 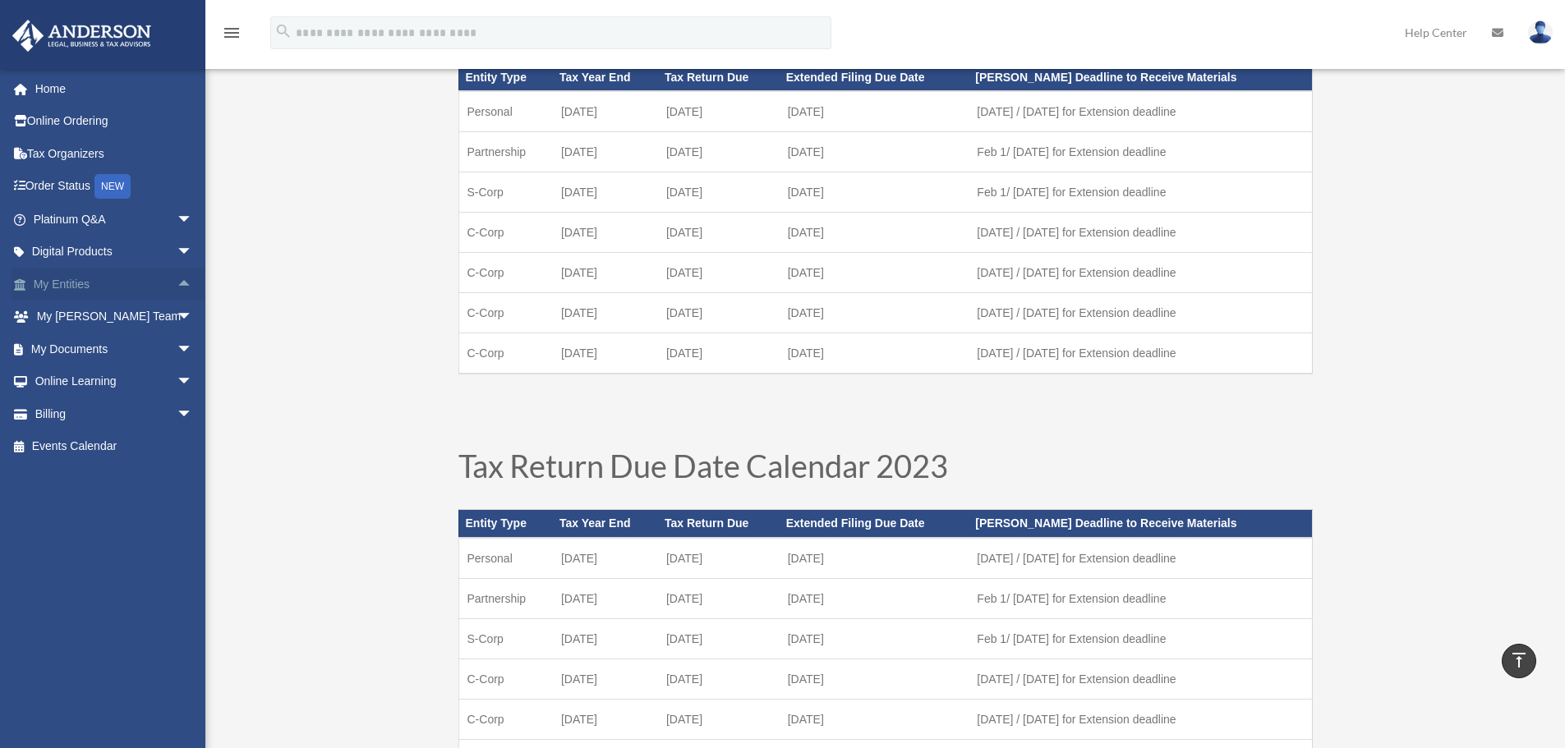 What do you see at coordinates (885, 470) in the screenshot?
I see `h1: Tax Return Due Date Calendar 2023` at bounding box center [885, 470].